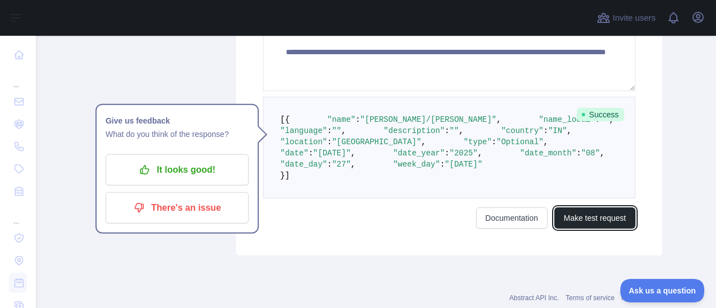 The height and width of the screenshot is (308, 716). What do you see at coordinates (523, 131) in the screenshot?
I see `span: "country"` at bounding box center [523, 131].